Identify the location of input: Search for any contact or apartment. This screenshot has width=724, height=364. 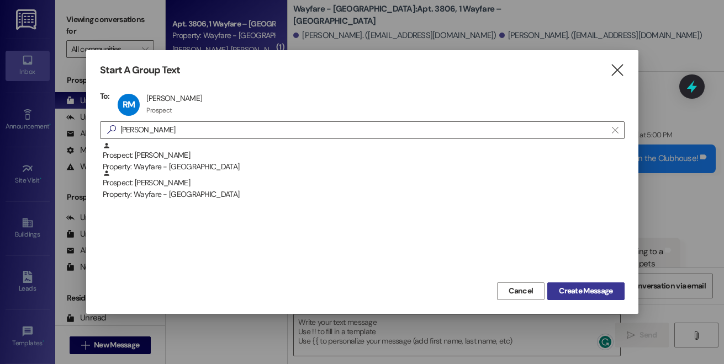
(363, 130).